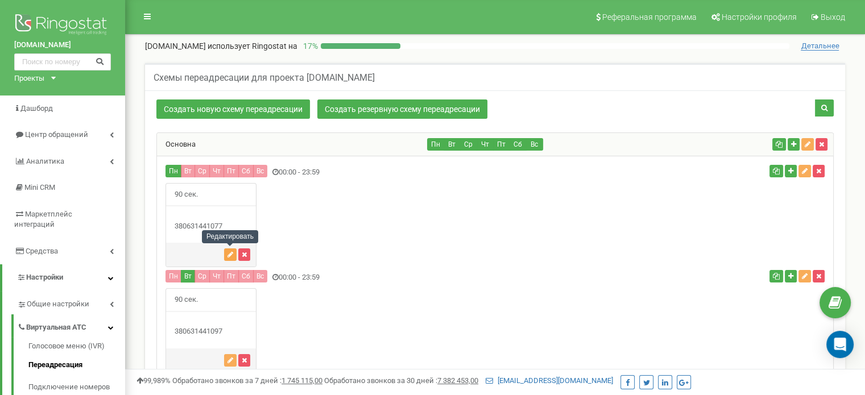  I want to click on span: Аналитика, so click(45, 161).